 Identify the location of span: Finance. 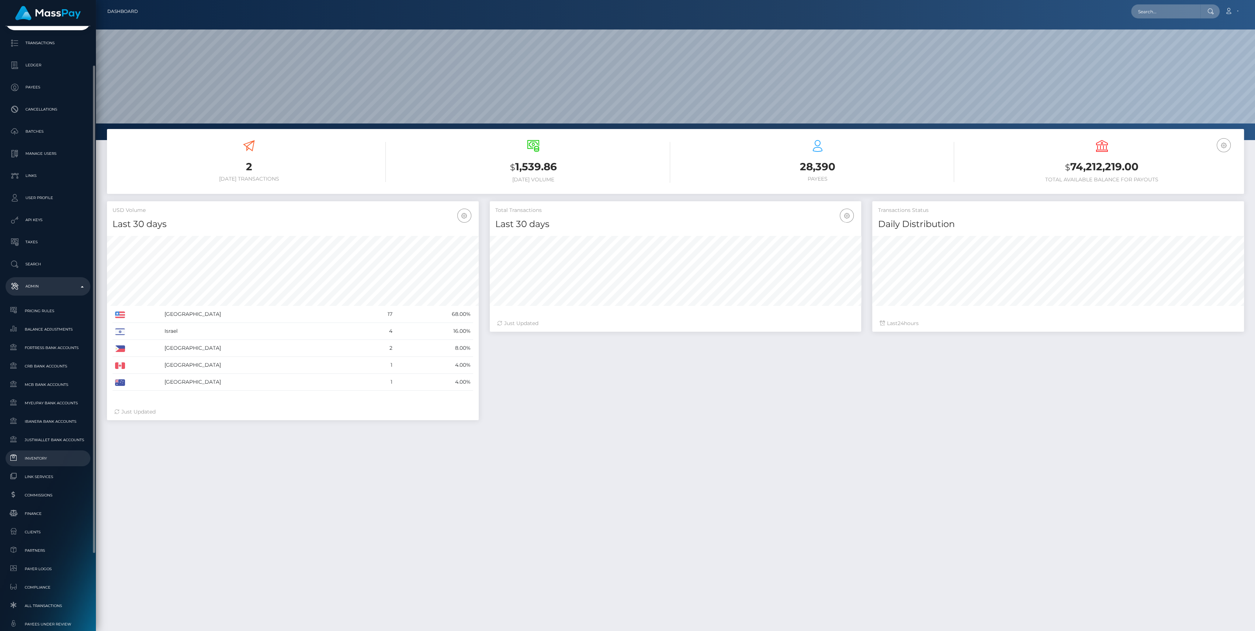
(48, 514).